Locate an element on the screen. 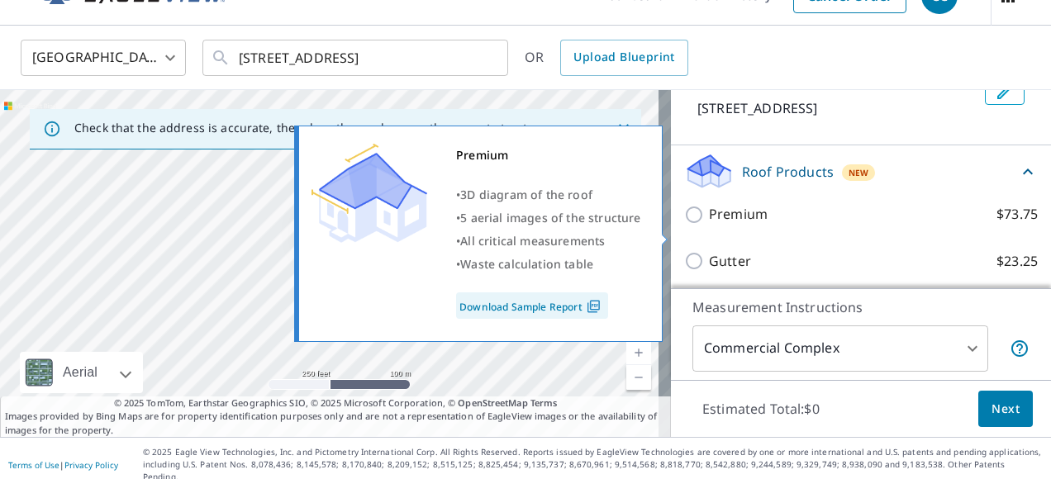  span: © 2025 TomTom, Earthstar Geographics SIO, © 2025 Microsoft Corporation, © is located at coordinates (335, 403).